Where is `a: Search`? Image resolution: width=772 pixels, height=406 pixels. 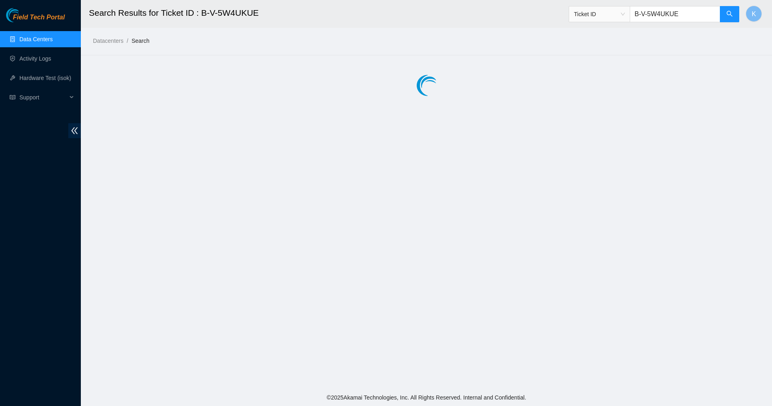
a: Search is located at coordinates (140, 41).